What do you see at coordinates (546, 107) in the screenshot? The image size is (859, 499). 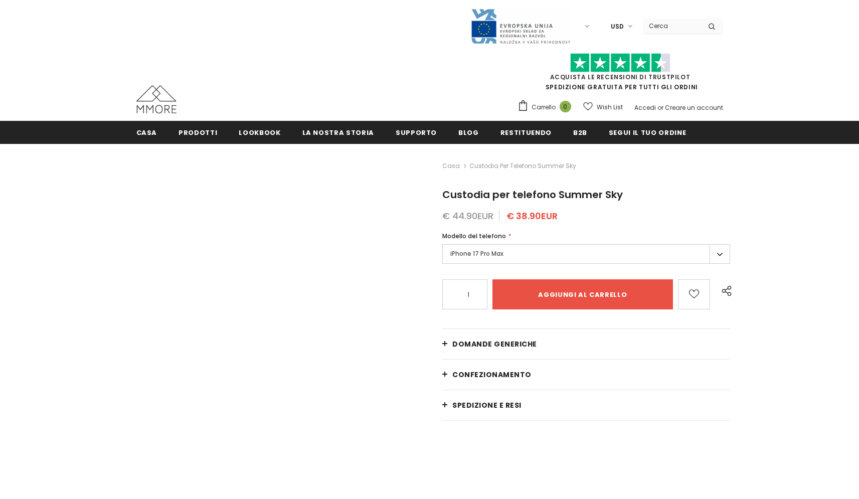 I see `a: Carrello 0` at bounding box center [546, 107].